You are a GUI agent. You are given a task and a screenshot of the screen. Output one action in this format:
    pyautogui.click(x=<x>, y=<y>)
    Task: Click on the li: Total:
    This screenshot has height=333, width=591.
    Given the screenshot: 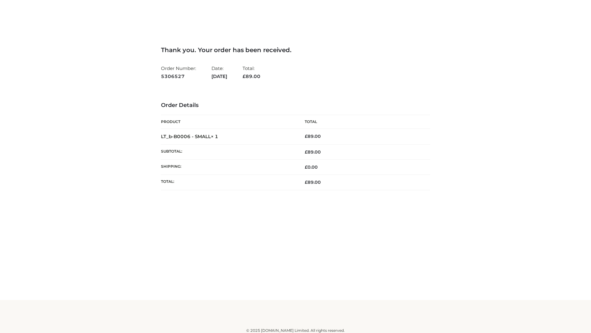 What is the action you would take?
    pyautogui.click(x=252, y=72)
    